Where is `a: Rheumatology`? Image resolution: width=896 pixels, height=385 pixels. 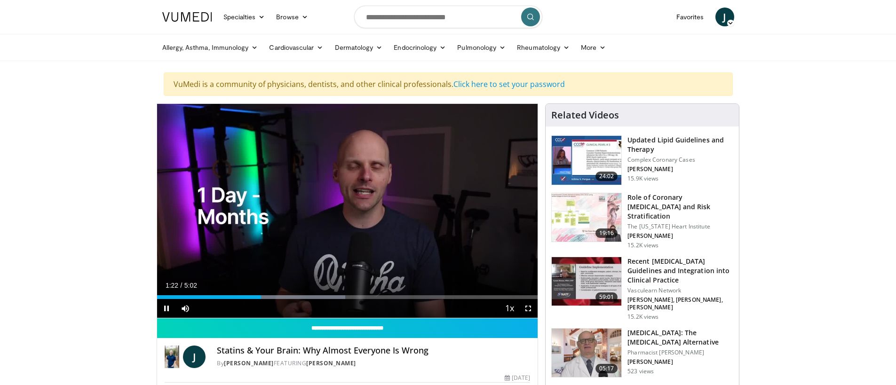
a: Rheumatology is located at coordinates (543, 47).